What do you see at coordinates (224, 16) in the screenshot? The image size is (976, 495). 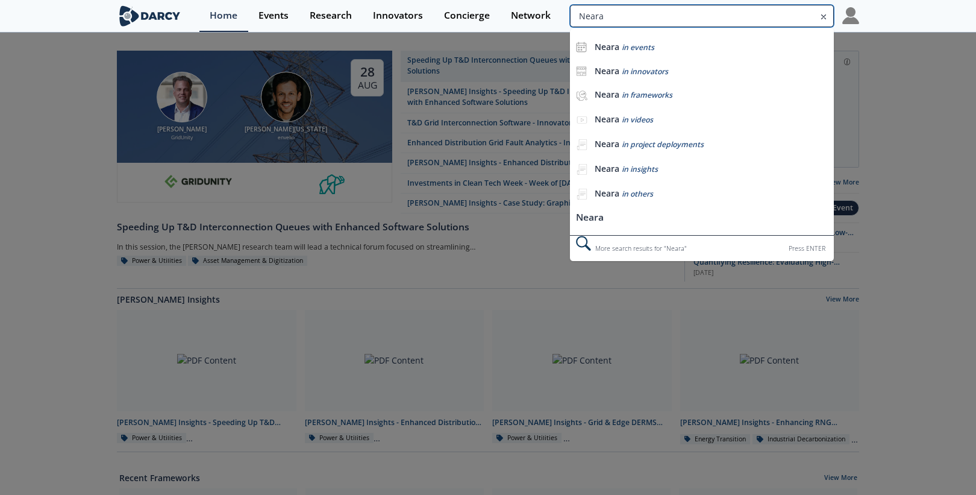 I see `div: Home` at bounding box center [224, 16].